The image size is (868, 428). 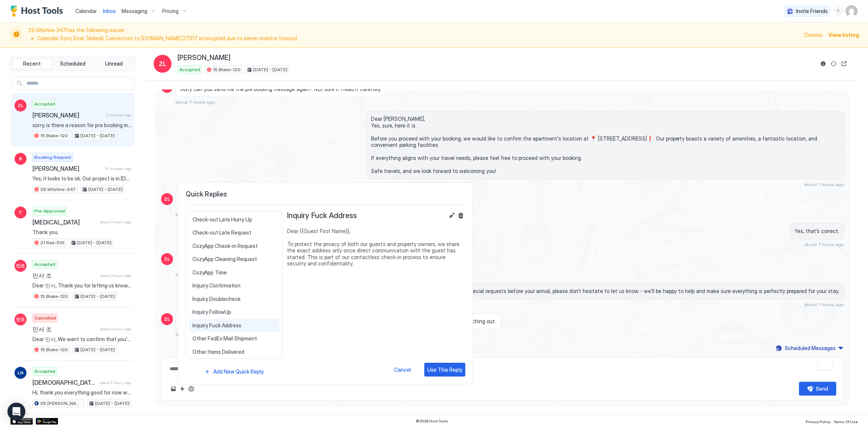 What do you see at coordinates (445, 369) in the screenshot?
I see `button: Use This Reply` at bounding box center [445, 369].